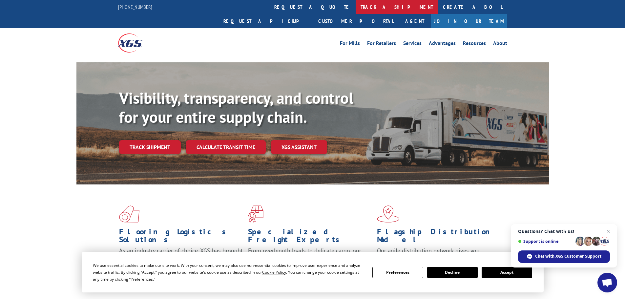  Describe the element at coordinates (564, 257) in the screenshot. I see `div: Chat with XGS Customer Support` at that location.